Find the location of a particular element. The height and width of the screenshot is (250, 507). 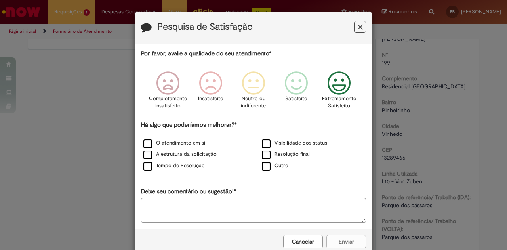

p: Neutro ou indiferente is located at coordinates (254, 102).